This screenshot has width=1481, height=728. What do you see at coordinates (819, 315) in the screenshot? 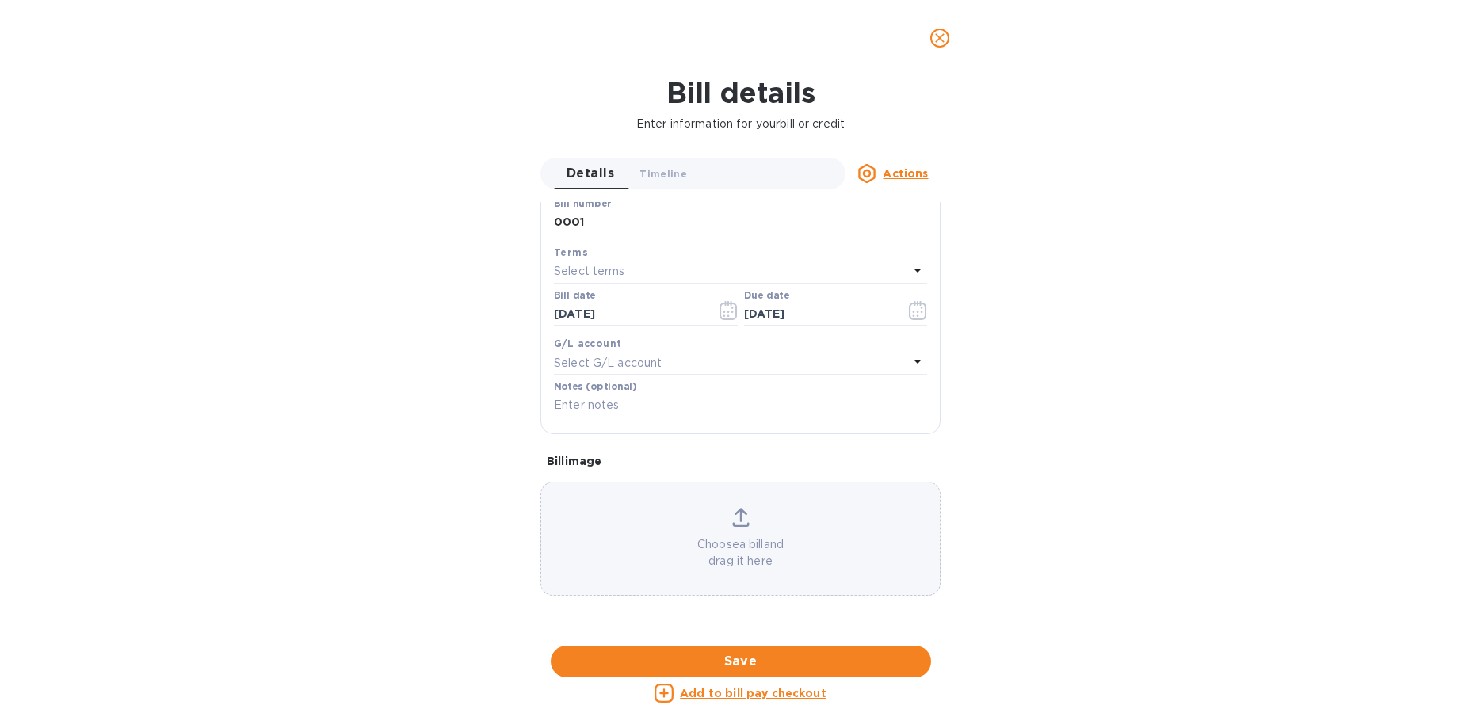
I see `input: Due date` at bounding box center [819, 315].